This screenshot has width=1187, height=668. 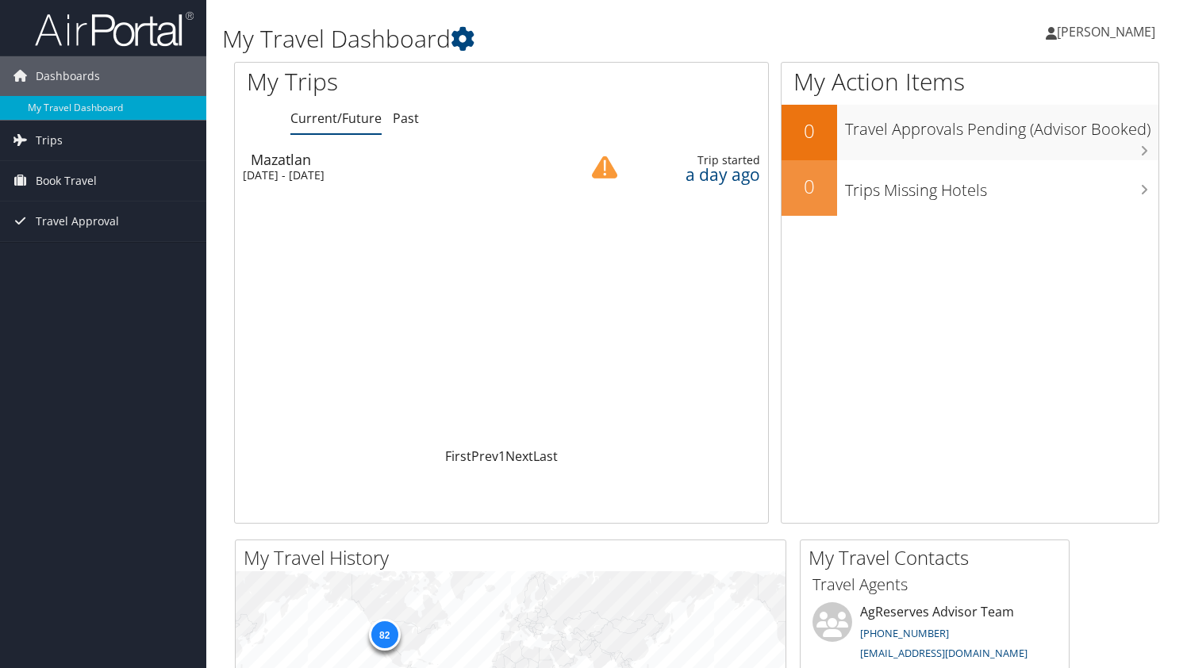 I want to click on a: Prev, so click(x=485, y=456).